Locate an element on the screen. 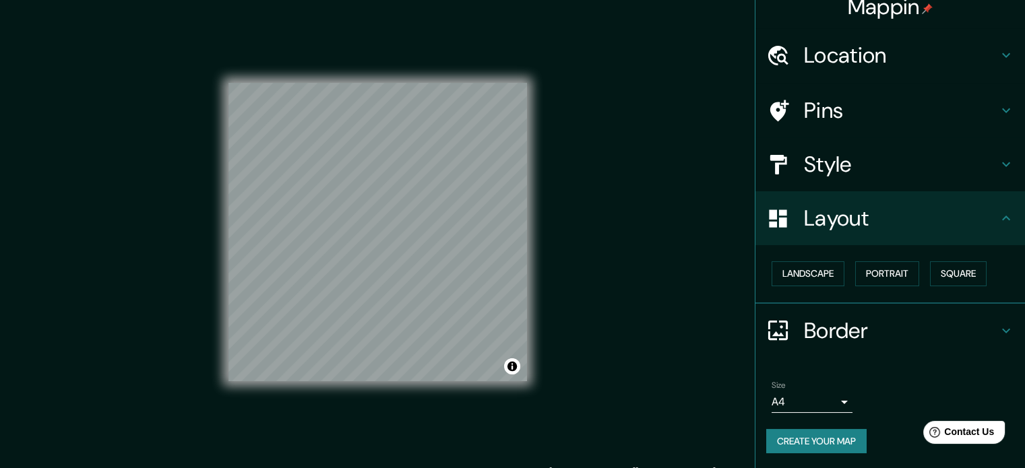 The width and height of the screenshot is (1025, 468). button: Landscape is located at coordinates (808, 274).